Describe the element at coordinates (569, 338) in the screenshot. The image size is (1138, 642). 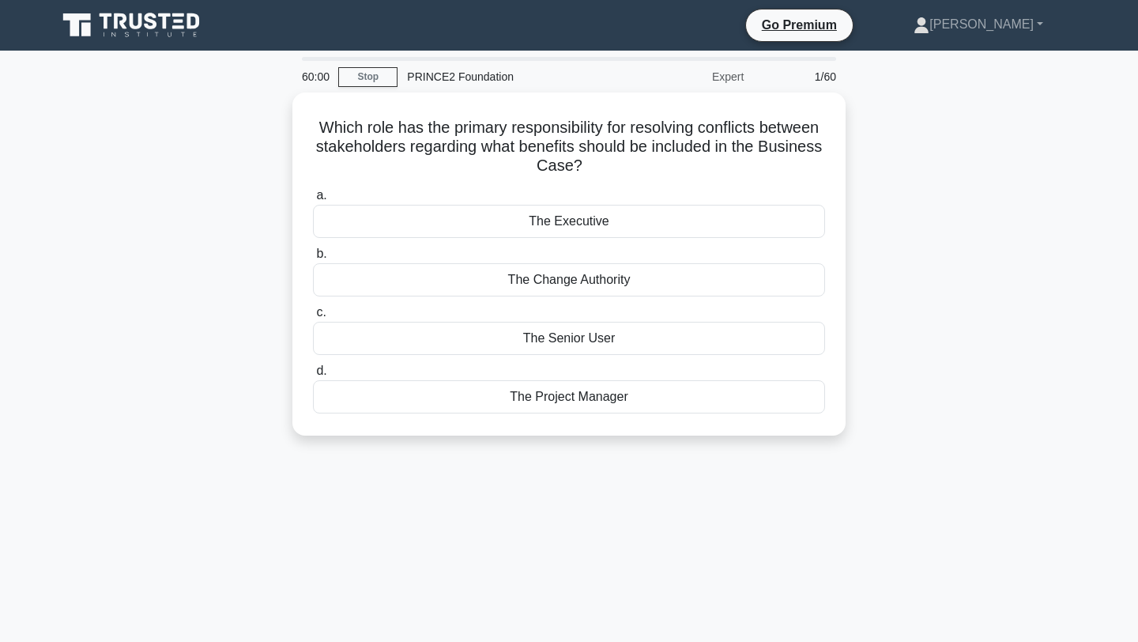
I see `div: The Senior User` at that location.